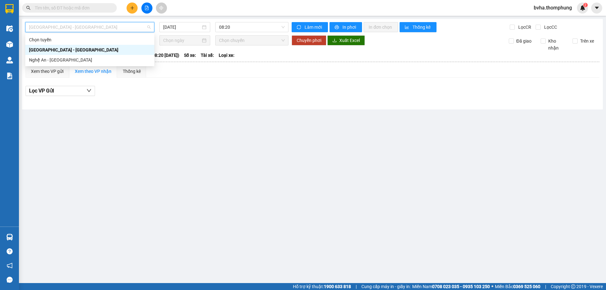 This screenshot has height=290, width=606. What do you see at coordinates (182, 40) in the screenshot?
I see `input: Chọn ngày` at bounding box center [182, 40].